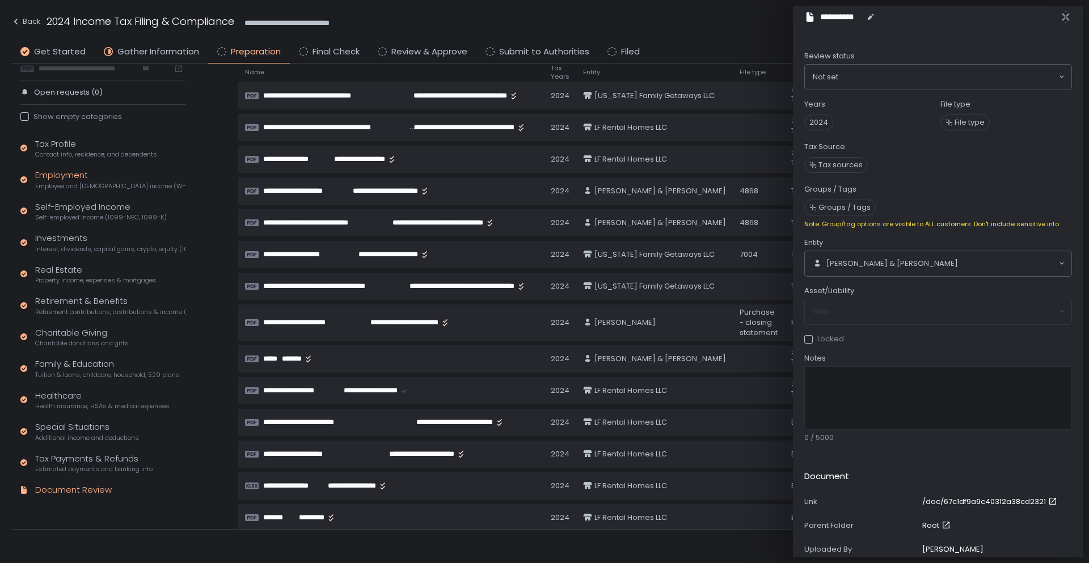 The image size is (1089, 563). Describe the element at coordinates (73, 490) in the screenshot. I see `div: Document Review` at that location.